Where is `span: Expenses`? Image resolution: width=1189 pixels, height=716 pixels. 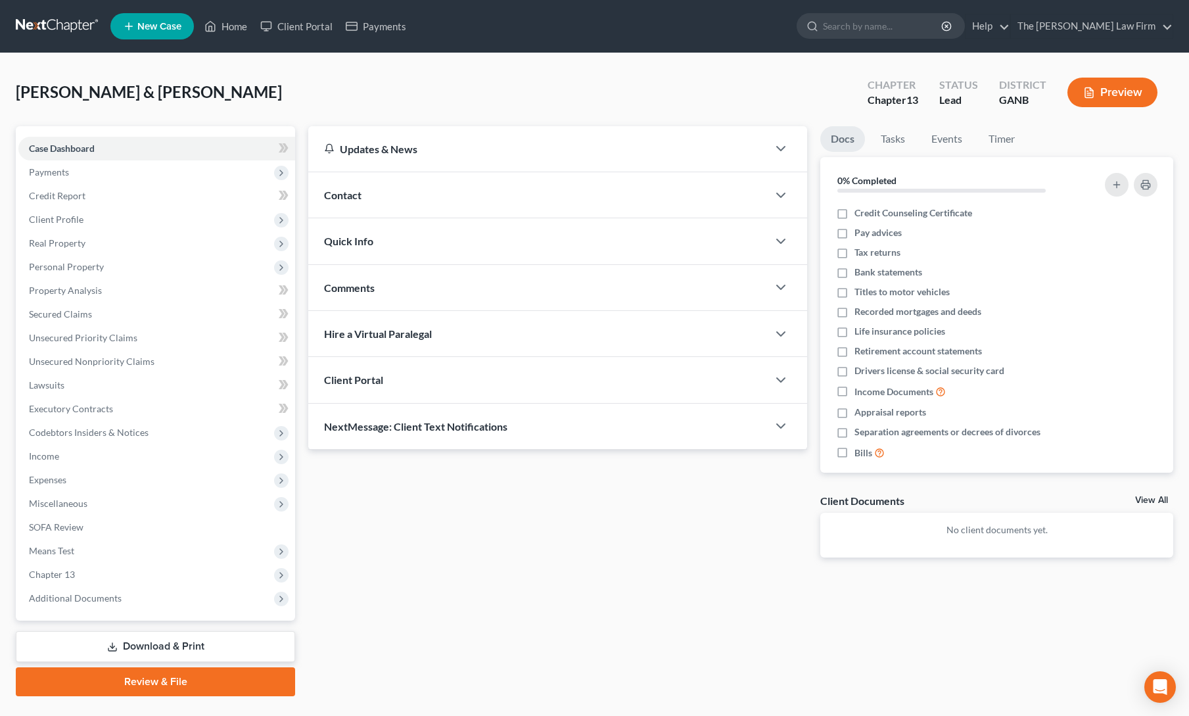 span: Expenses is located at coordinates (47, 479).